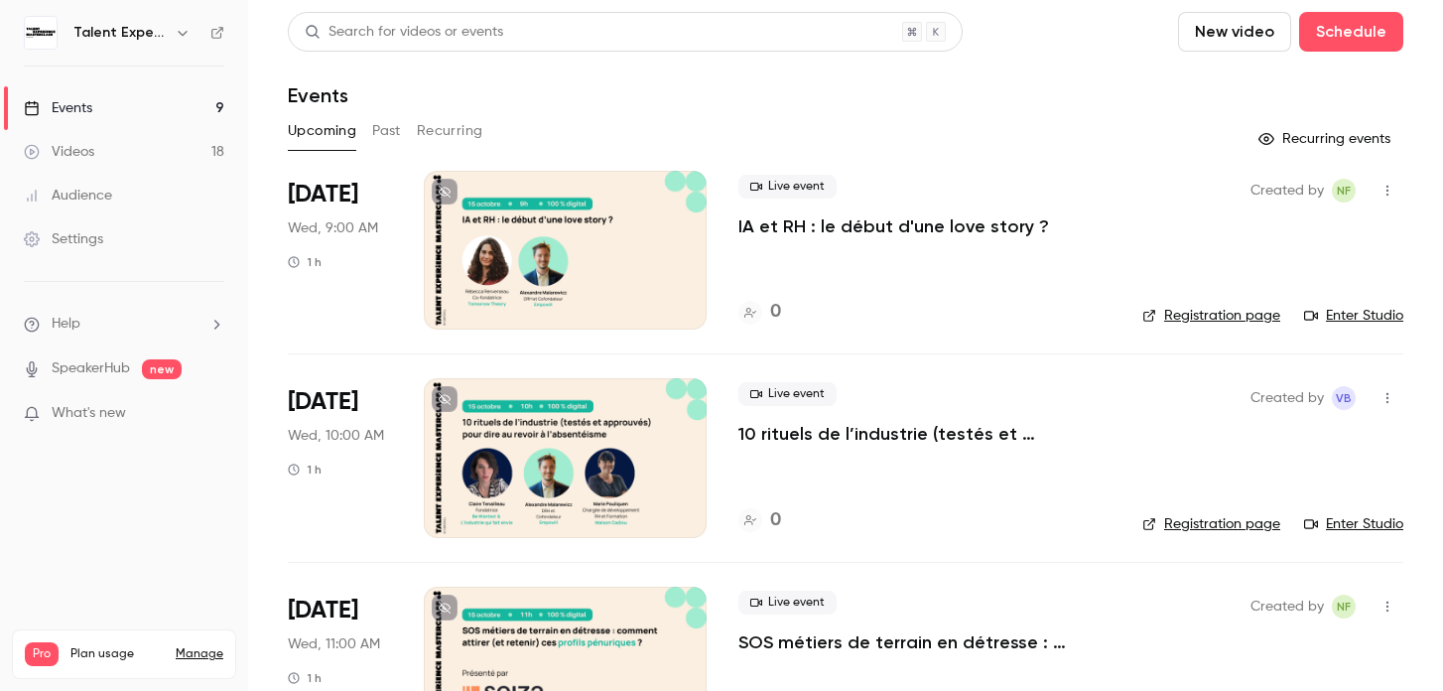 This screenshot has height=691, width=1443. Describe the element at coordinates (333, 644) in the screenshot. I see `span: Wed, 11:00 AM` at that location.